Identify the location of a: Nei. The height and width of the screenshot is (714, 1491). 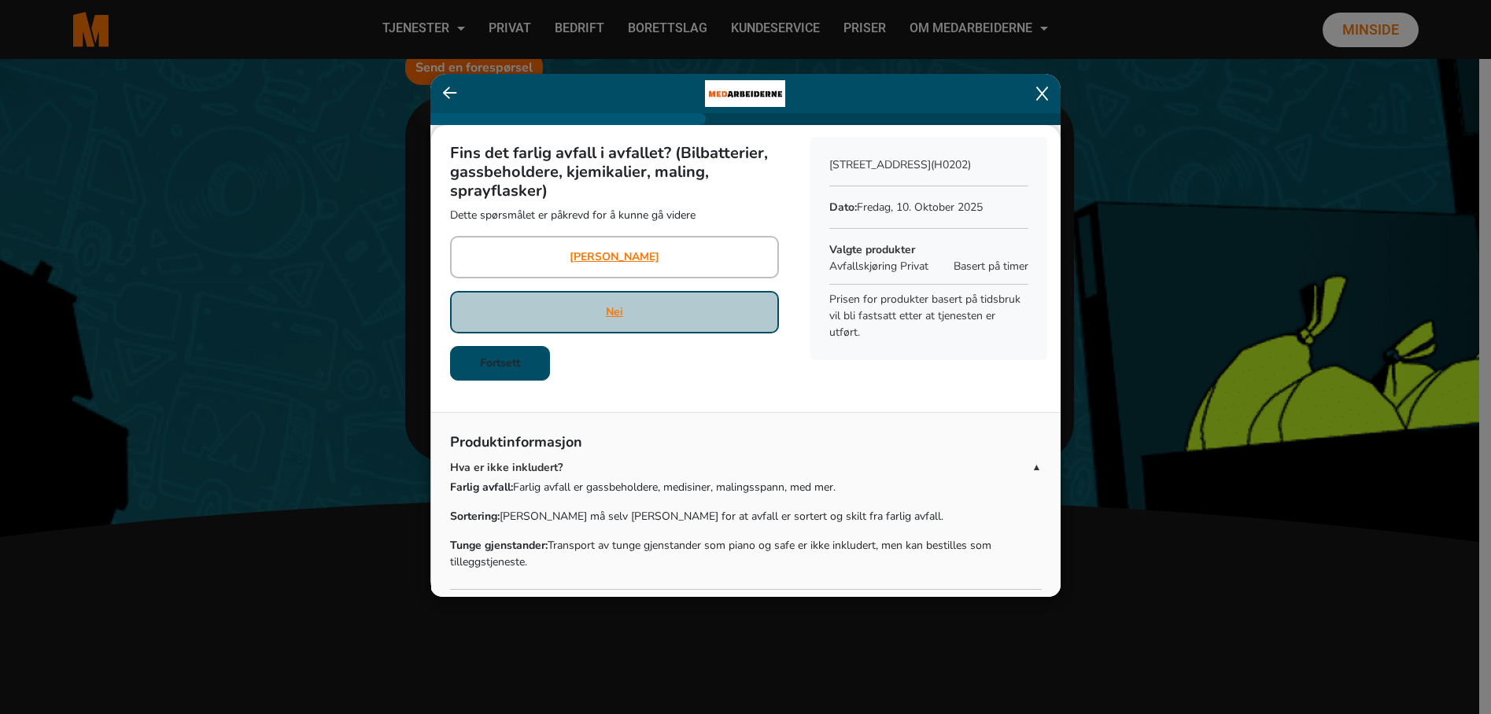
(614, 312).